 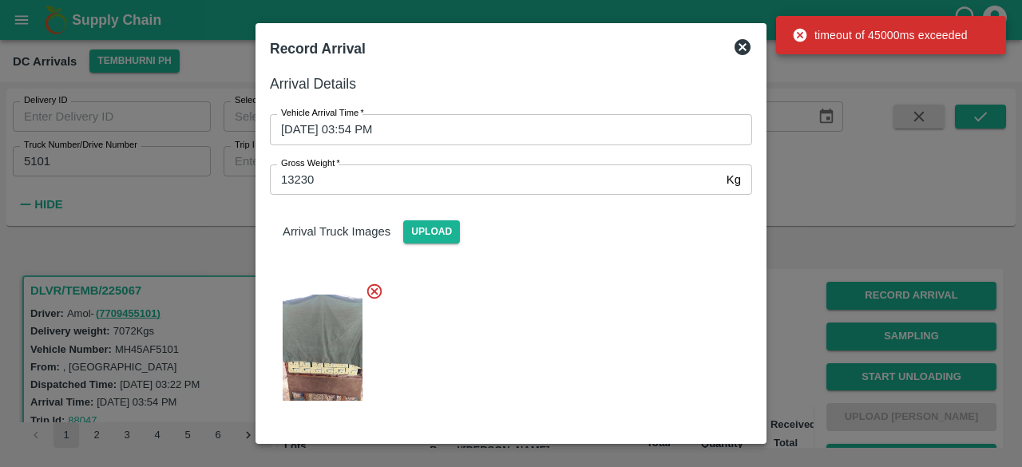 I want to click on span: Upload, so click(x=431, y=232).